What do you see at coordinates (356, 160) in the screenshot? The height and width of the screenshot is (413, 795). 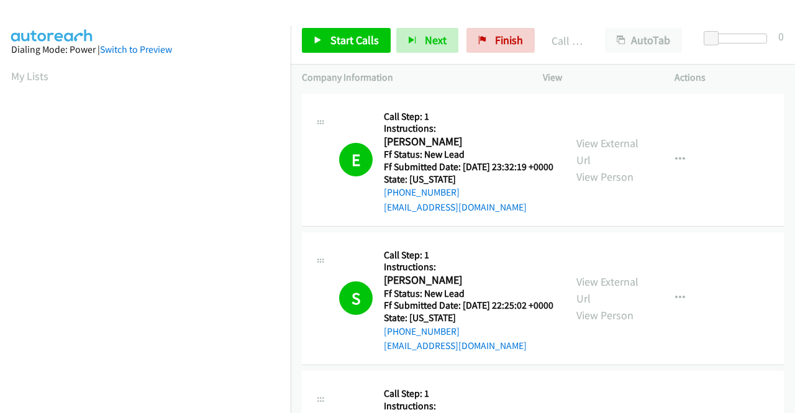 I see `h1: E` at bounding box center [356, 160].